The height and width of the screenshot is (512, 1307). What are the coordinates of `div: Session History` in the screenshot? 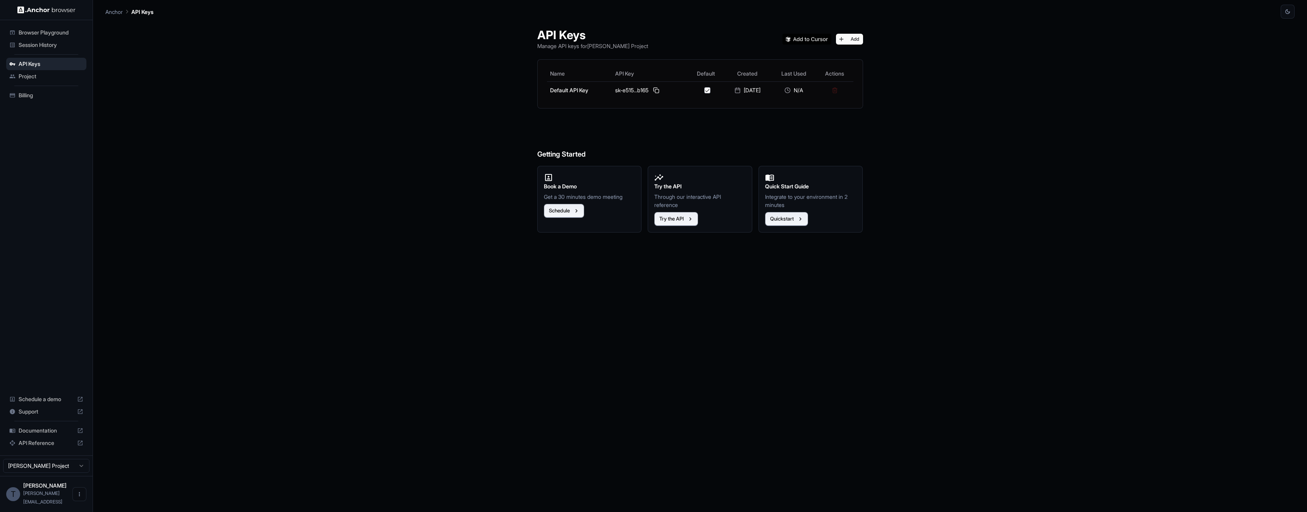 It's located at (46, 45).